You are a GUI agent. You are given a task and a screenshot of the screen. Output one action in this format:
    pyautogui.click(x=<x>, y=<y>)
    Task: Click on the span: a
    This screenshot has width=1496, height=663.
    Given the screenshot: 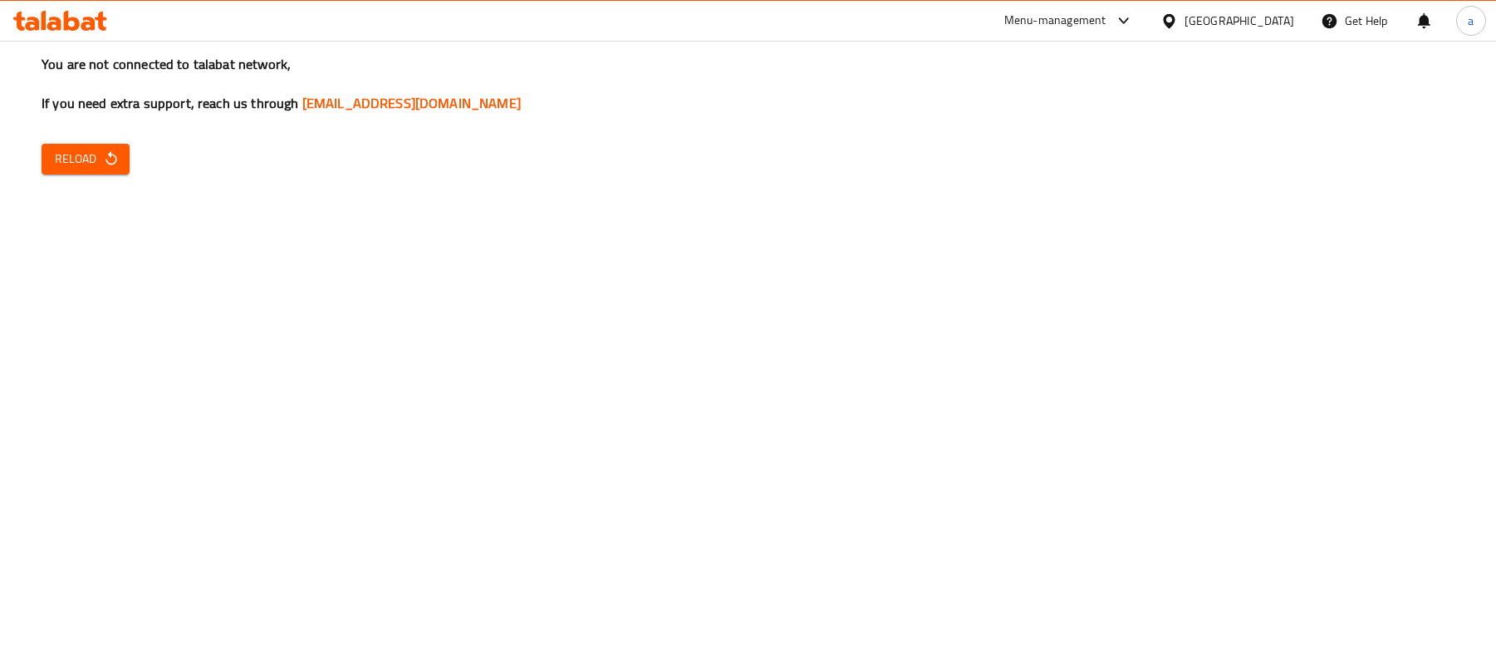 What is the action you would take?
    pyautogui.click(x=1470, y=21)
    